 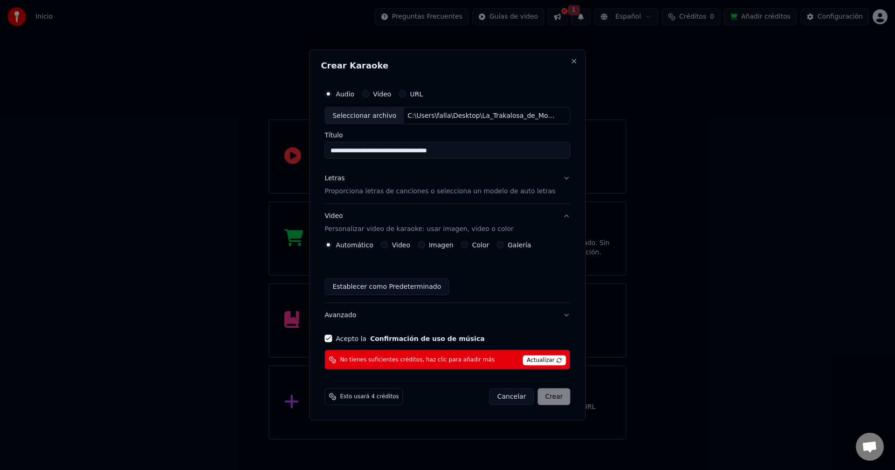 I want to click on button: Acepto la, so click(x=427, y=339).